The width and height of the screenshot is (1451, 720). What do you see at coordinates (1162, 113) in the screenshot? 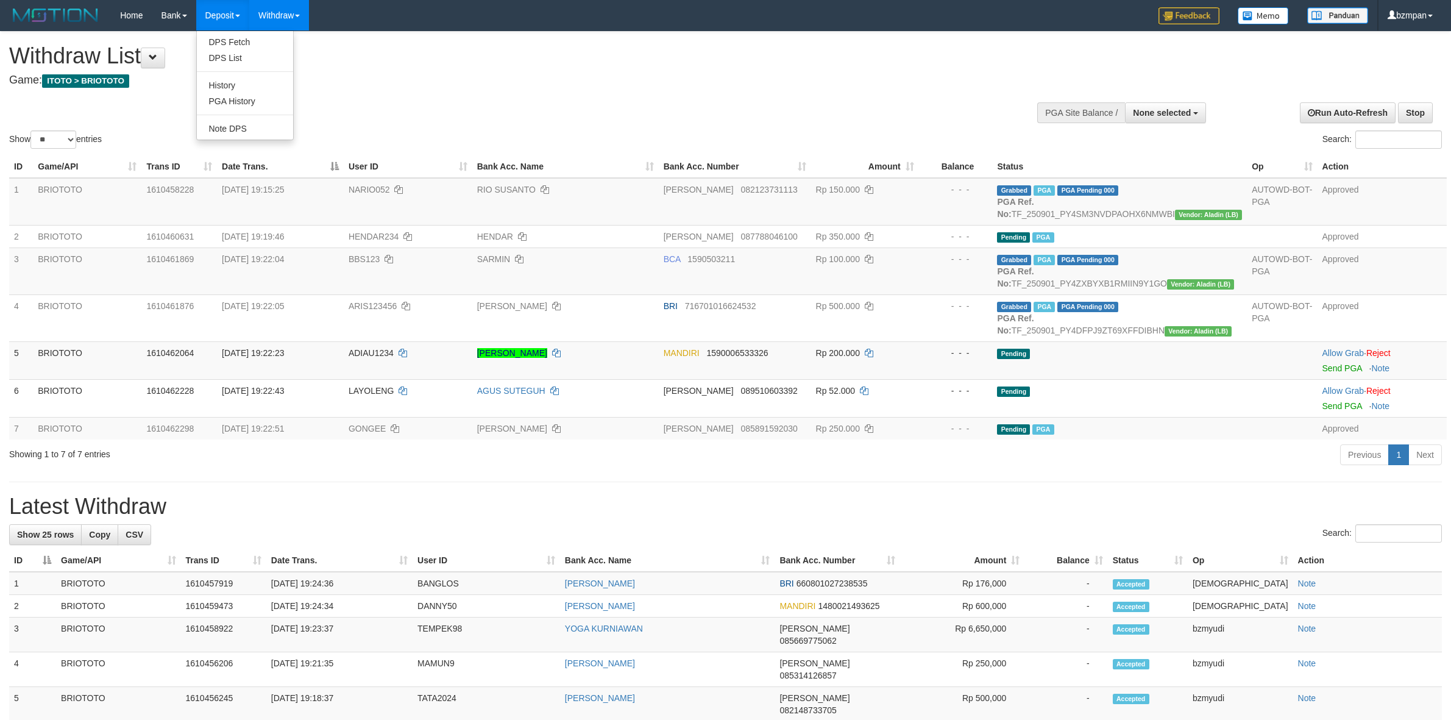
I see `span: None selected` at bounding box center [1162, 113].